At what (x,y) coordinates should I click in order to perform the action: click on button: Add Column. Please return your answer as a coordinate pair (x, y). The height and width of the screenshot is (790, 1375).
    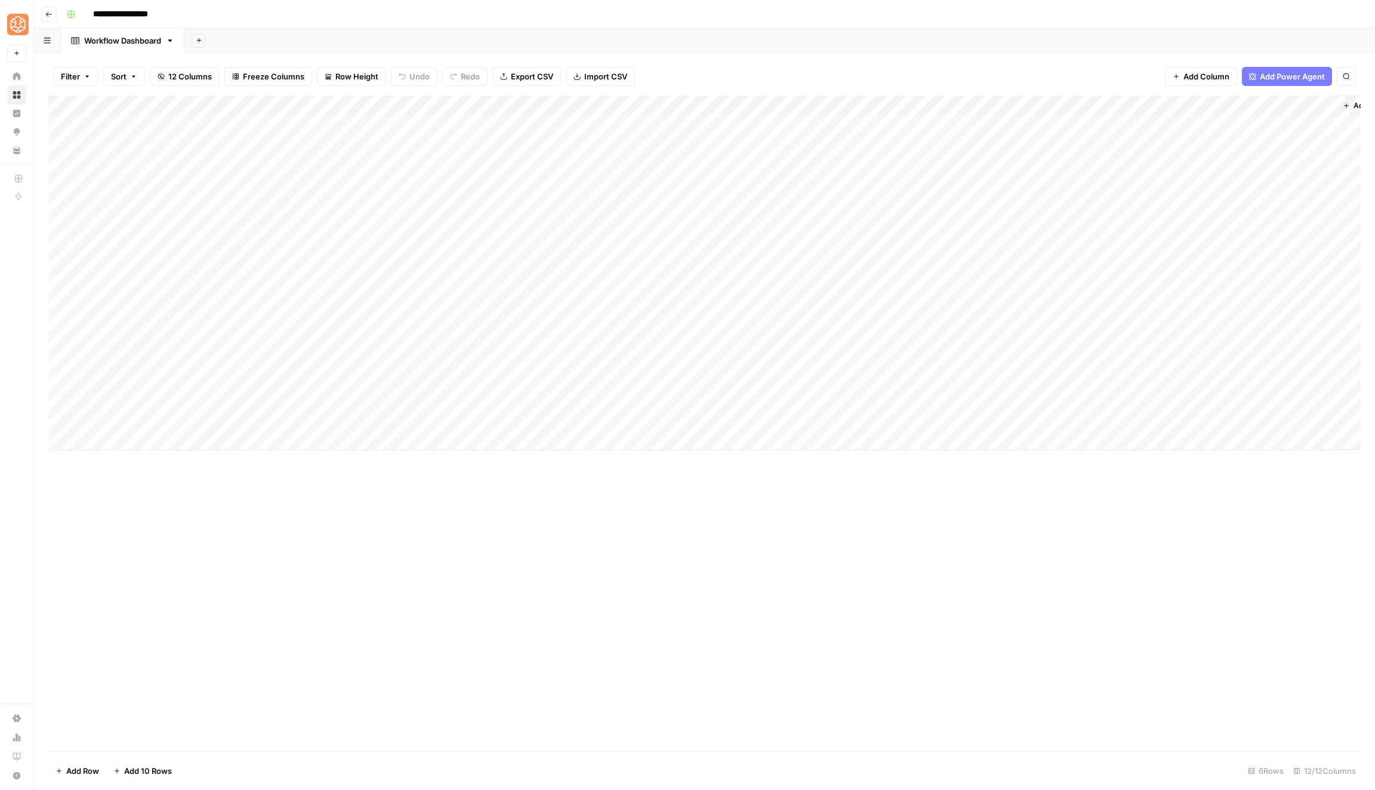
    Looking at the image, I should click on (1201, 76).